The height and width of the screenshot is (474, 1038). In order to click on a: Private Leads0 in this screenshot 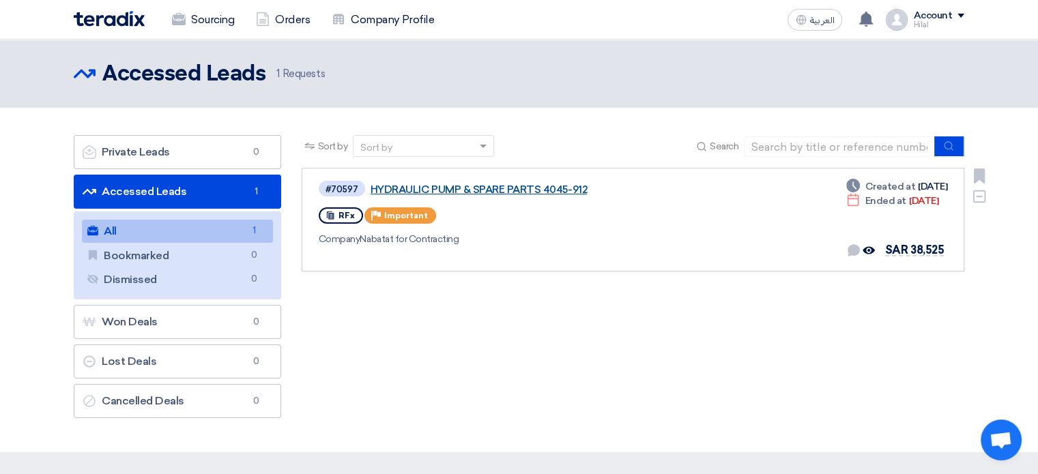, I will do `click(177, 152)`.